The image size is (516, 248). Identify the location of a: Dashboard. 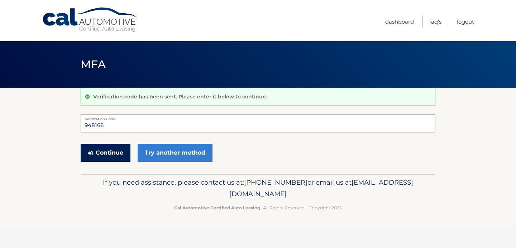
(400, 22).